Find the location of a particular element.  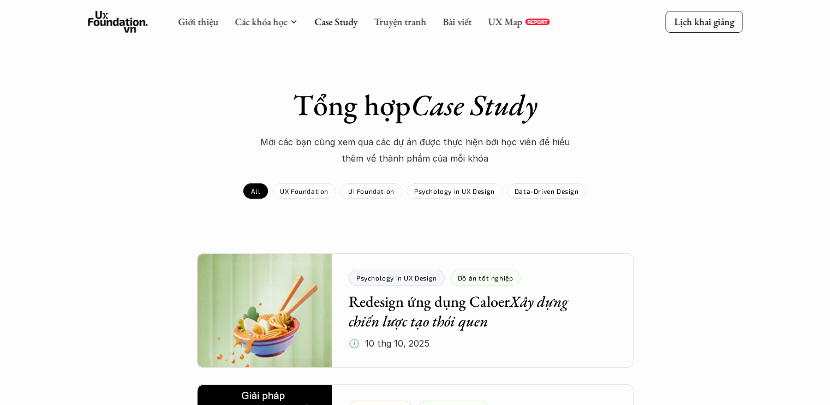

a: Case Study is located at coordinates (336, 21).